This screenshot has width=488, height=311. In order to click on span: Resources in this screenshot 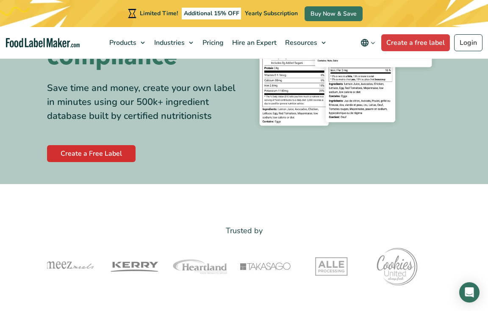, I will do `click(300, 43)`.